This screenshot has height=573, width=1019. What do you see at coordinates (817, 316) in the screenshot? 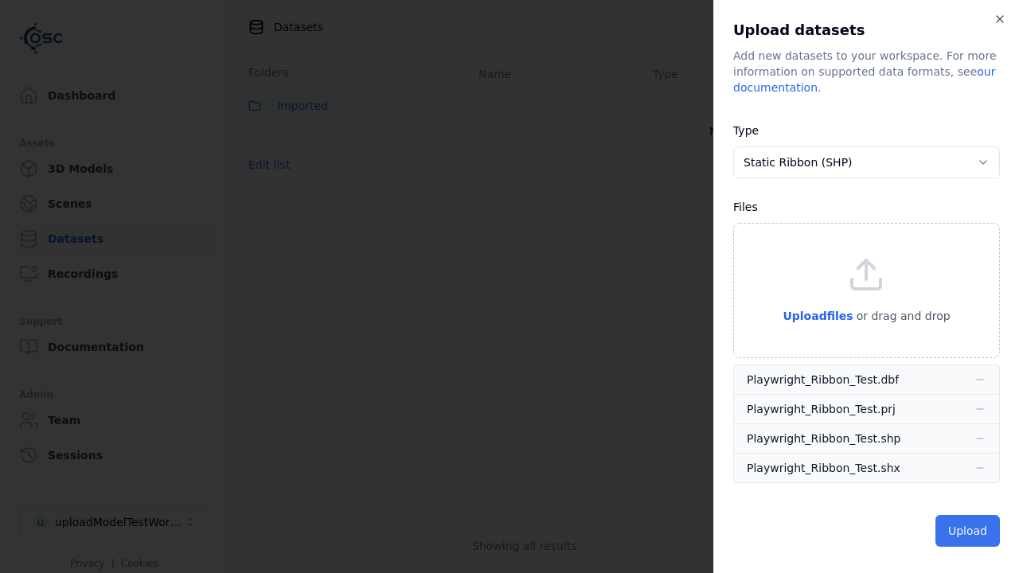
I see `span: Upload files` at bounding box center [817, 316].